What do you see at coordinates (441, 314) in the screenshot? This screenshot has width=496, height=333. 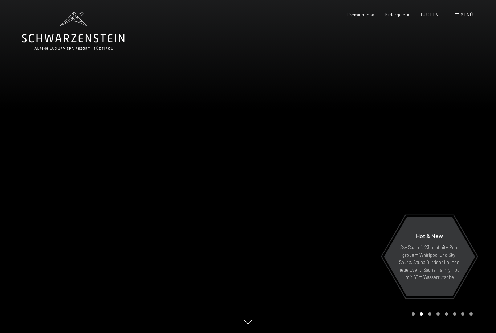 I see `div: Carousel Pagination` at bounding box center [441, 314].